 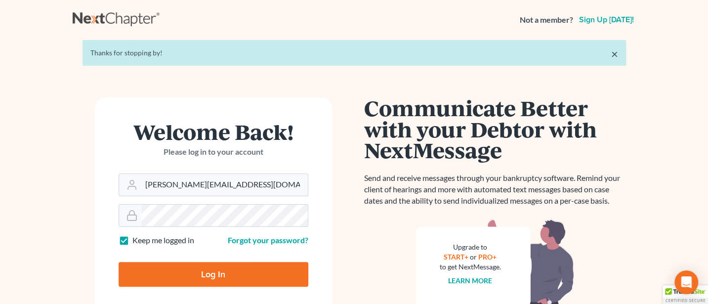 I want to click on div: TrustedSite Certified, so click(x=685, y=294).